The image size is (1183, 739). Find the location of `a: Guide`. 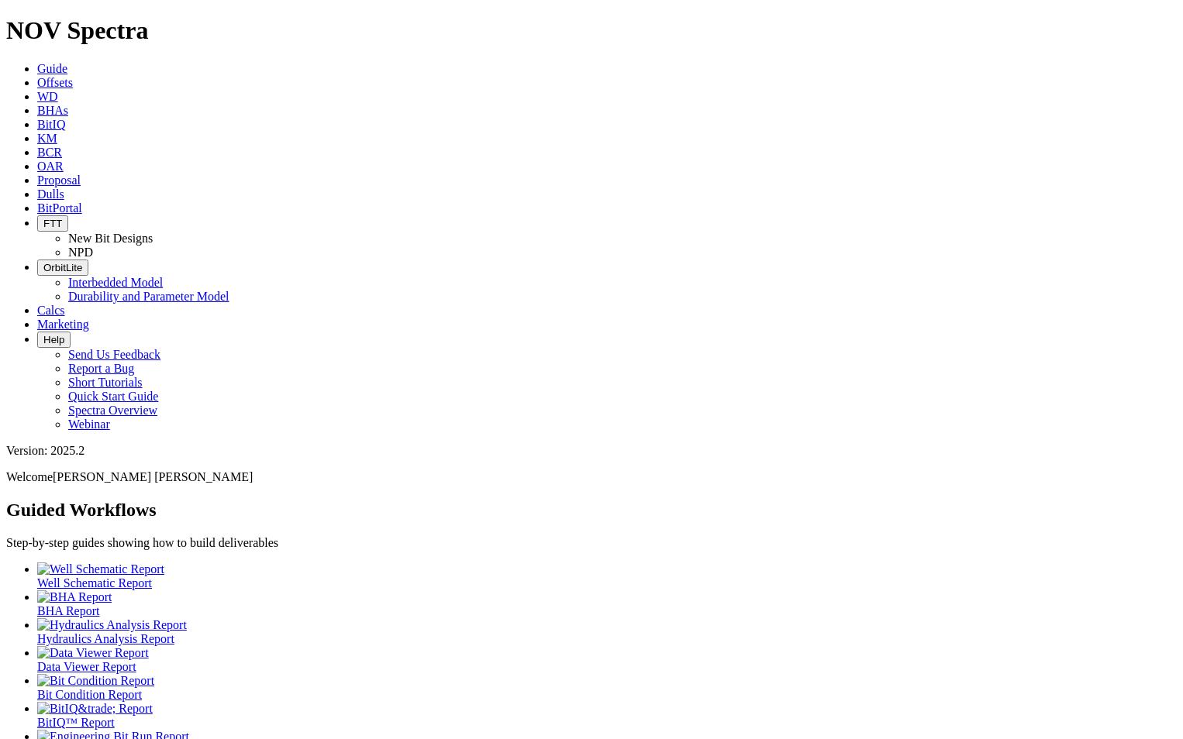

a: Guide is located at coordinates (52, 68).